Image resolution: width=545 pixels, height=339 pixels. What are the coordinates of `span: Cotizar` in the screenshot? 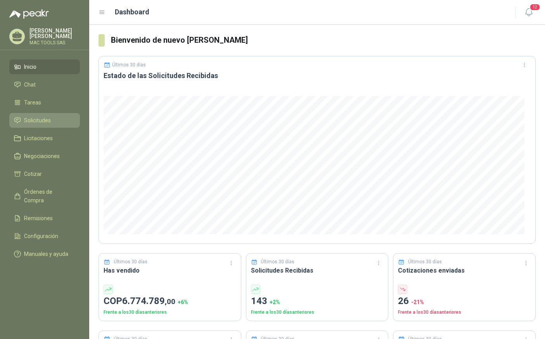 It's located at (33, 174).